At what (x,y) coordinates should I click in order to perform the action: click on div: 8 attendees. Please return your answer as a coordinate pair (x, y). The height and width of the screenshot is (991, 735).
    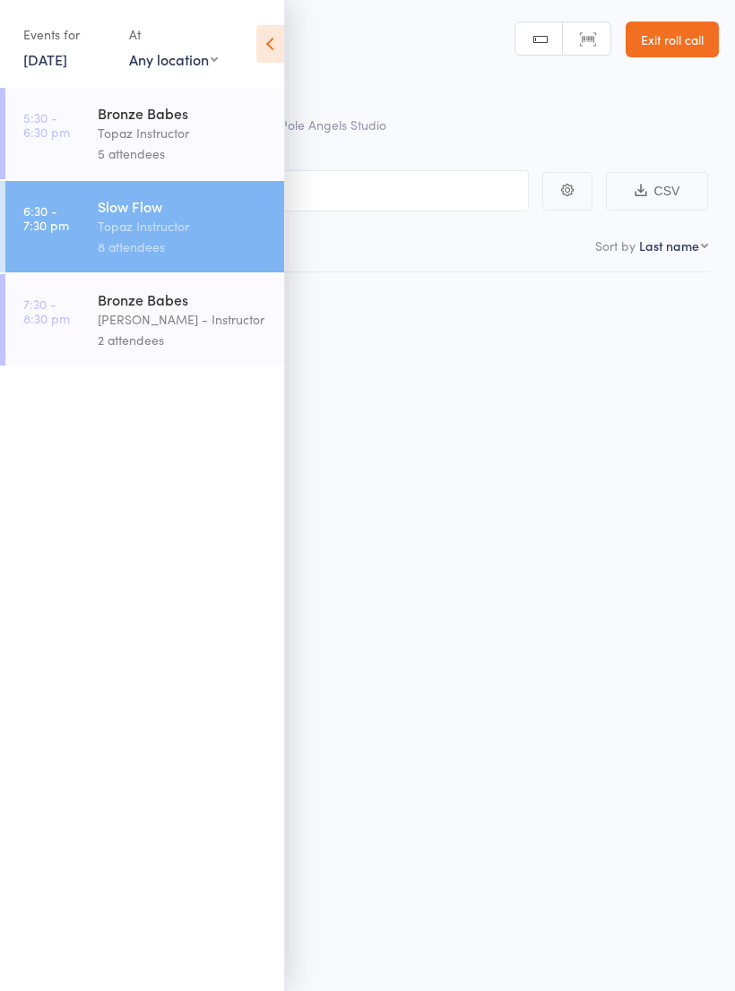
    Looking at the image, I should click on (183, 246).